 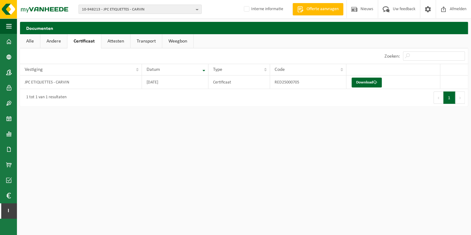 I want to click on span: Offerte aanvragen, so click(x=323, y=9).